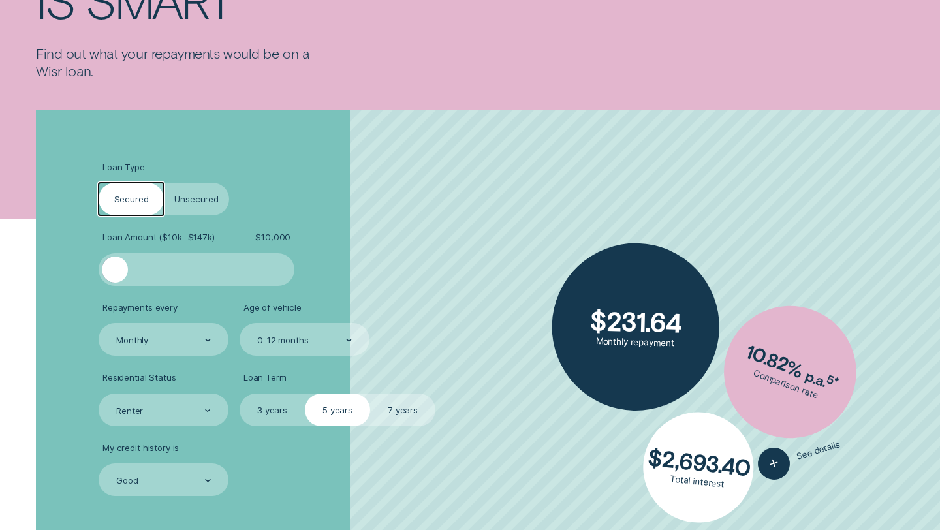 The width and height of the screenshot is (940, 530). Describe the element at coordinates (403, 410) in the screenshot. I see `label: 7 years` at that location.